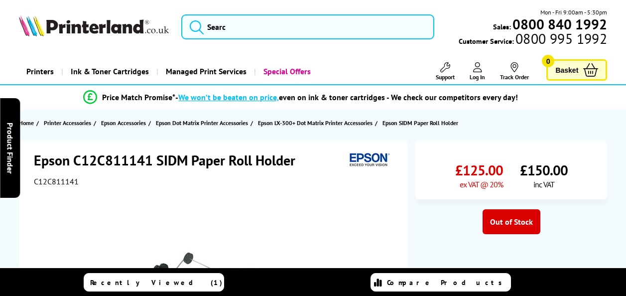 This screenshot has width=626, height=296. Describe the element at coordinates (56, 181) in the screenshot. I see `span: C12C811141` at that location.